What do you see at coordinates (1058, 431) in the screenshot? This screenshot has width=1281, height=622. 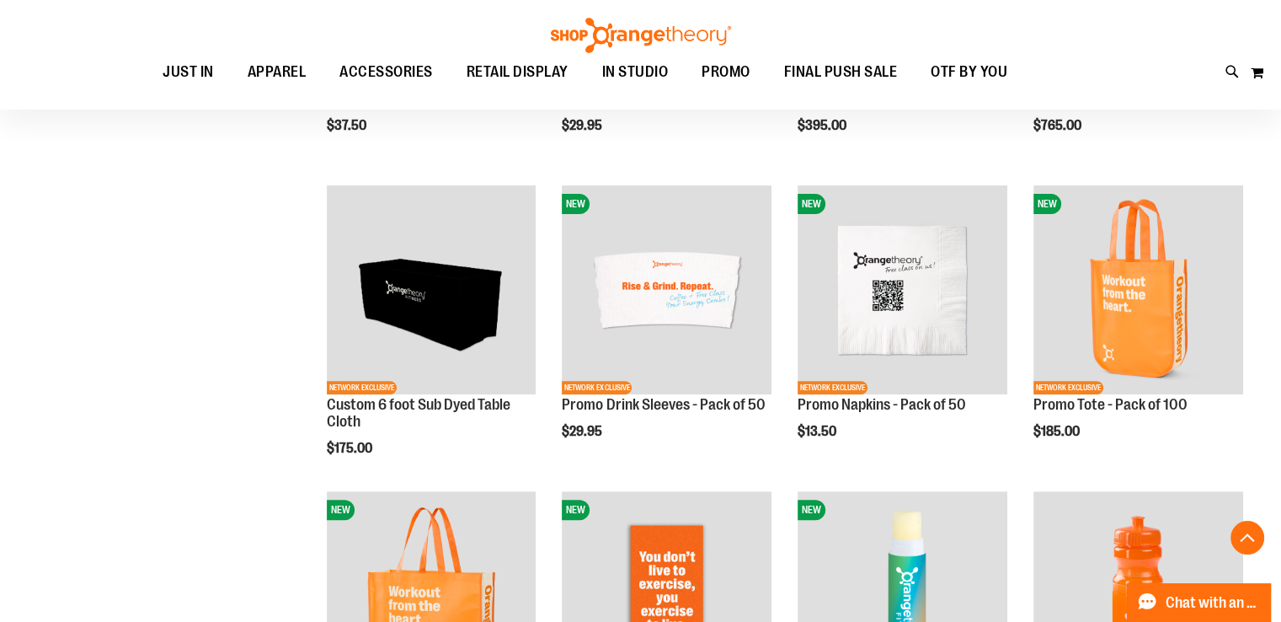 I see `span: $185.00` at bounding box center [1058, 431].